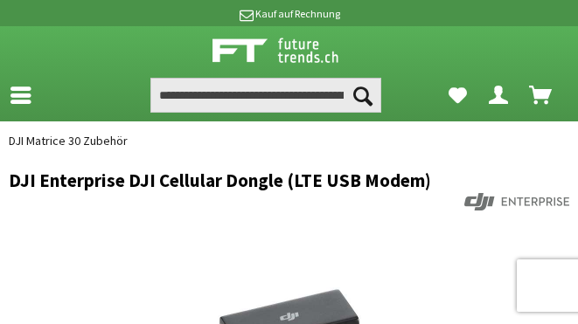 The image size is (578, 324). Describe the element at coordinates (541, 95) in the screenshot. I see `a: Warenkorb` at that location.